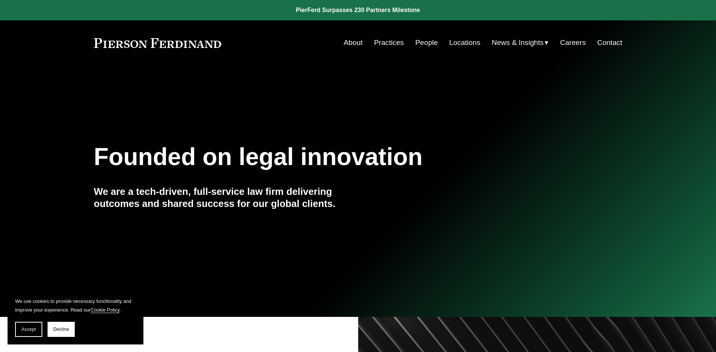  I want to click on a: Locations, so click(465, 43).